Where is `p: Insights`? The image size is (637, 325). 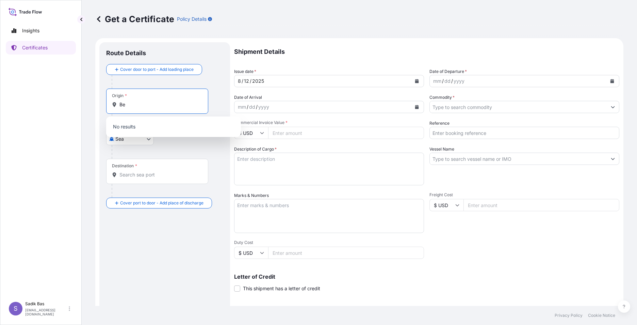 p: Insights is located at coordinates (31, 31).